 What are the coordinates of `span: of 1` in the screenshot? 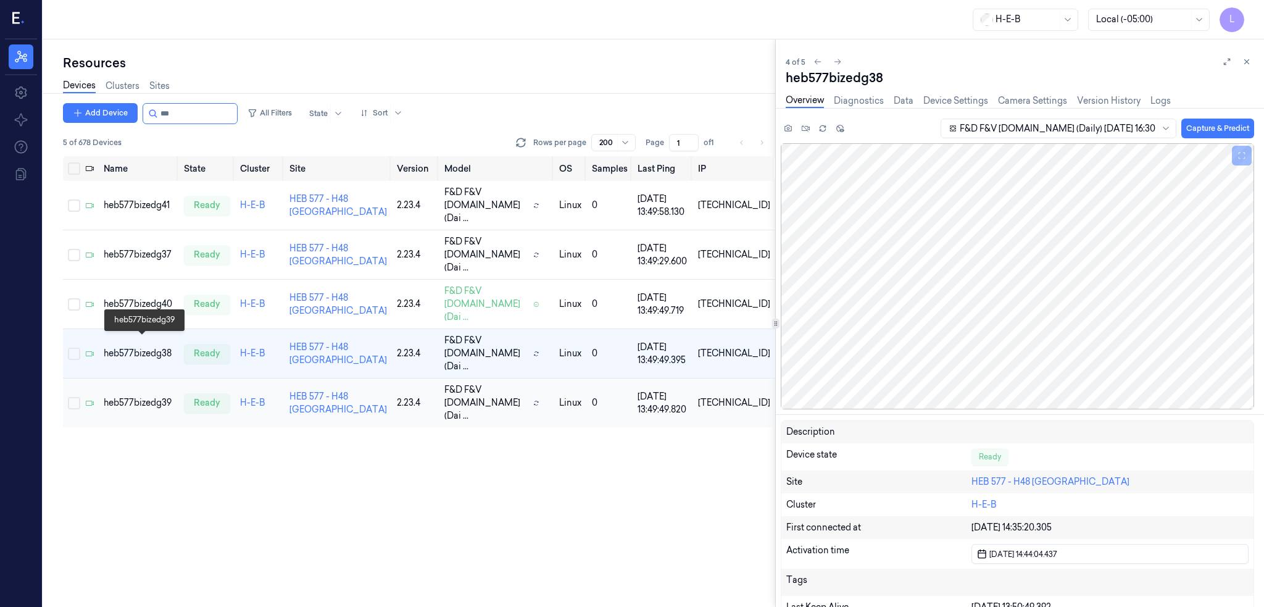 It's located at (714, 143).